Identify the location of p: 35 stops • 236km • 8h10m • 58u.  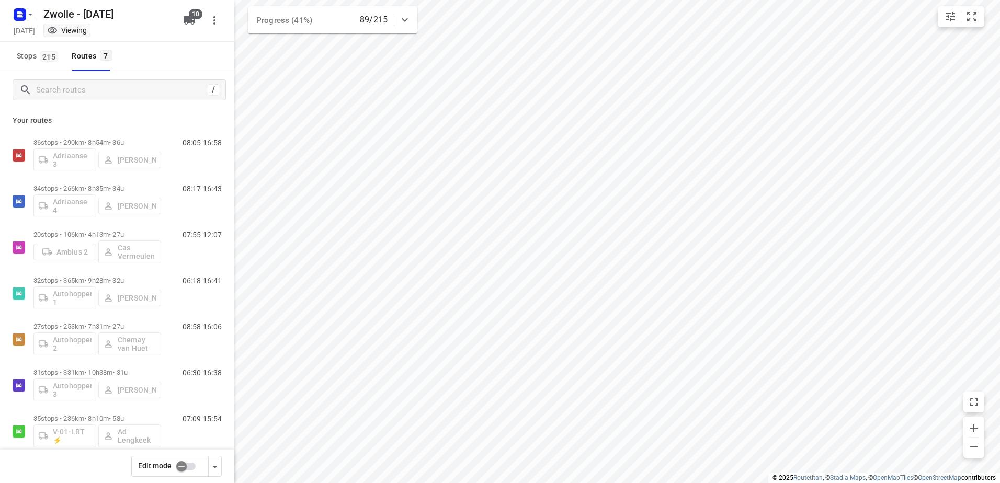
(97, 418).